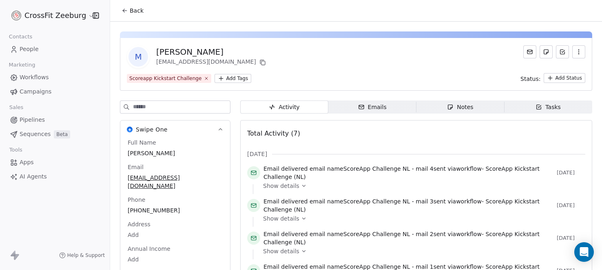  Describe the element at coordinates (22, 65) in the screenshot. I see `span: Marketing` at that location.